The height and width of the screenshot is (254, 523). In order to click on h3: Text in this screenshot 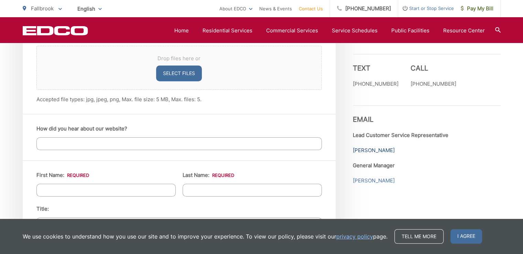, I will do `click(376, 68)`.